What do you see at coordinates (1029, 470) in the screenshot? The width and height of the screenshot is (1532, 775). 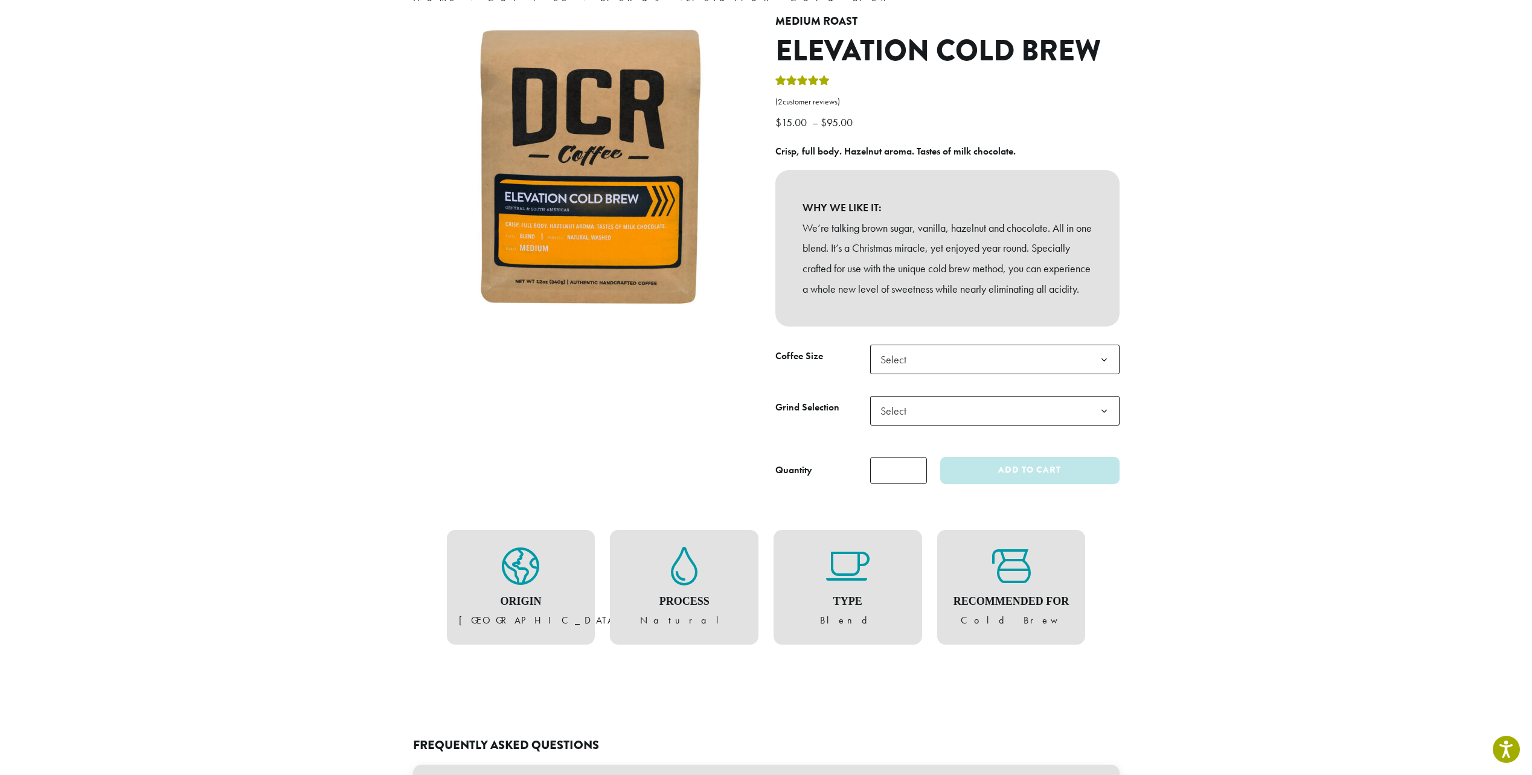 I see `button: Add to cart` at bounding box center [1029, 470].